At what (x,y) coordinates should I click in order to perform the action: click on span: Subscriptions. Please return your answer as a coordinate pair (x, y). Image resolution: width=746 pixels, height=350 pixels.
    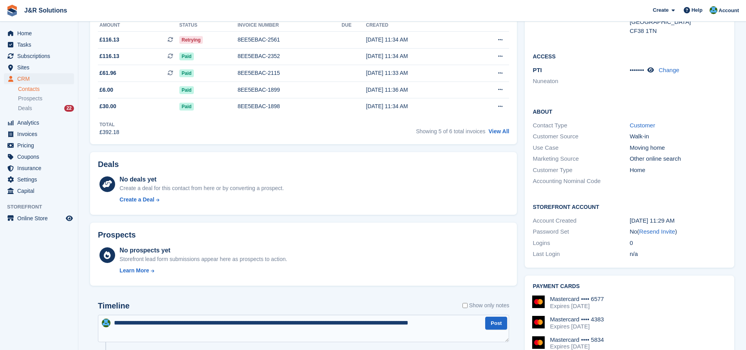
    Looking at the image, I should click on (41, 56).